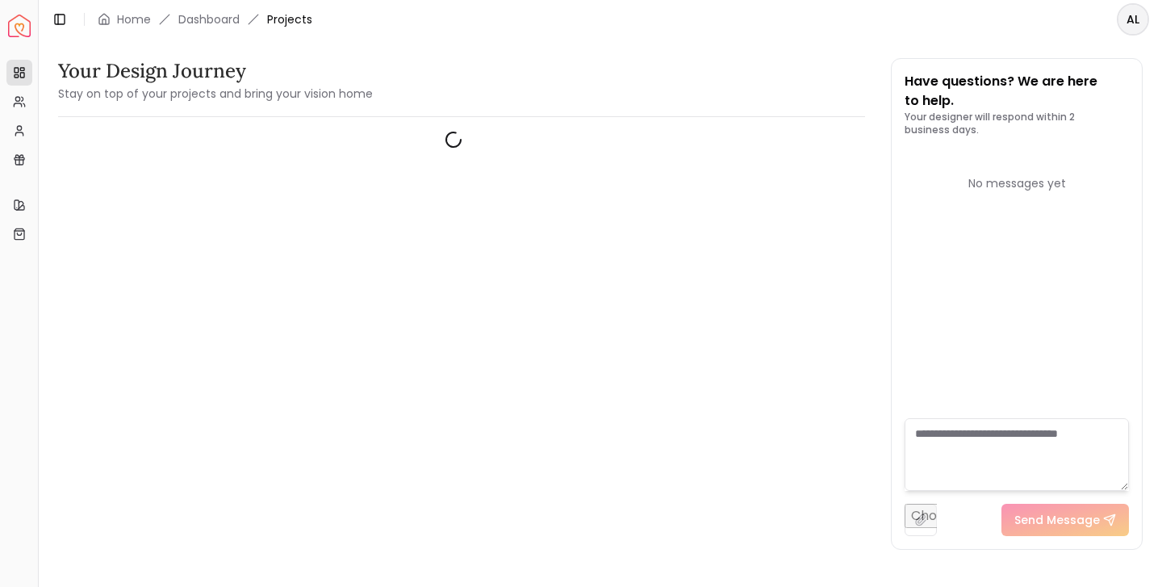  What do you see at coordinates (1017, 183) in the screenshot?
I see `div: No messages yet` at bounding box center [1017, 183].